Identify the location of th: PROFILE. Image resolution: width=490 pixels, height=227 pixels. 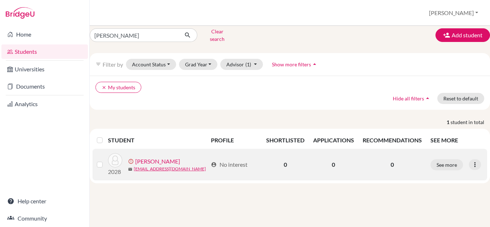
(234, 140).